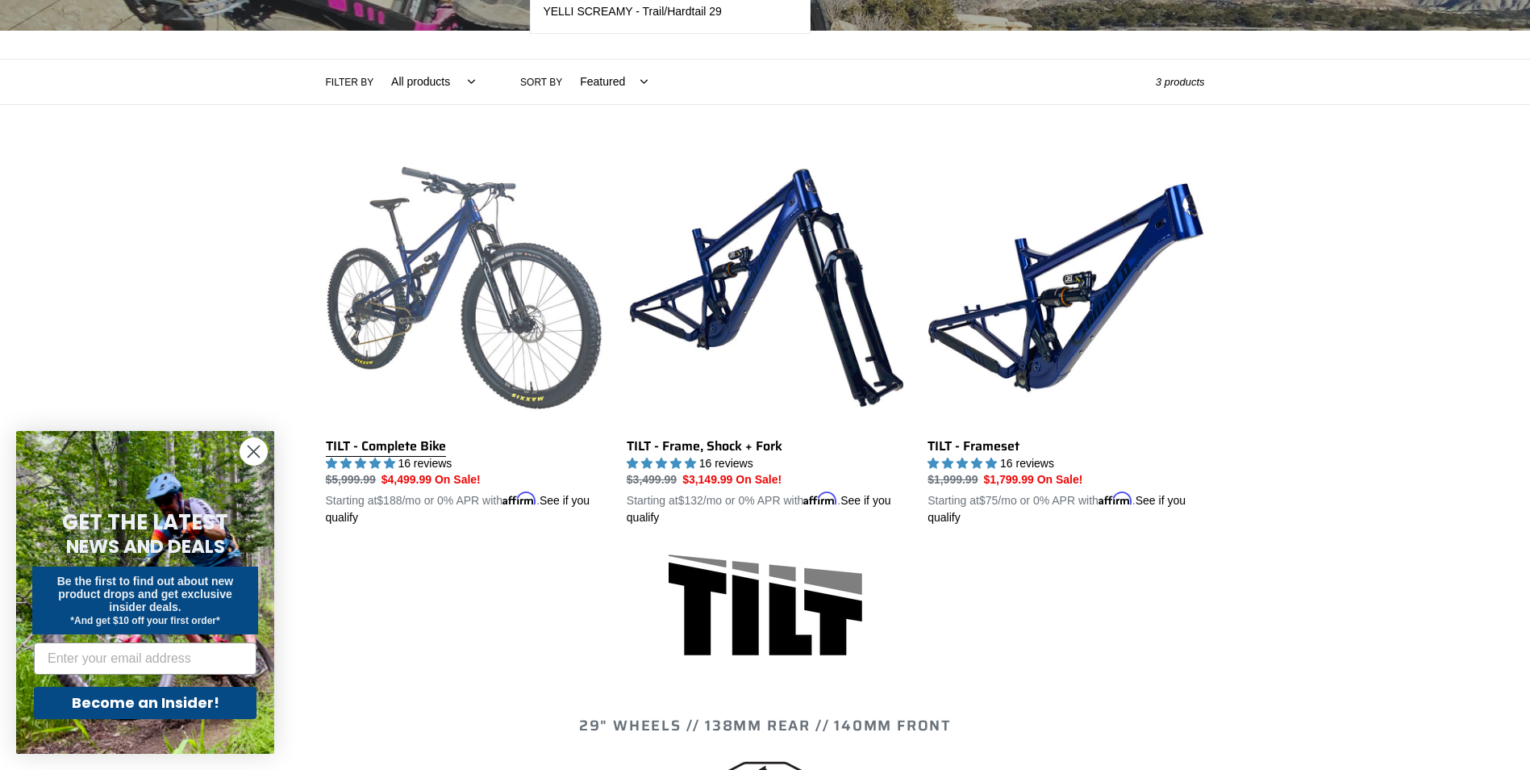  I want to click on span: *And get $10 off your first order*, so click(144, 620).